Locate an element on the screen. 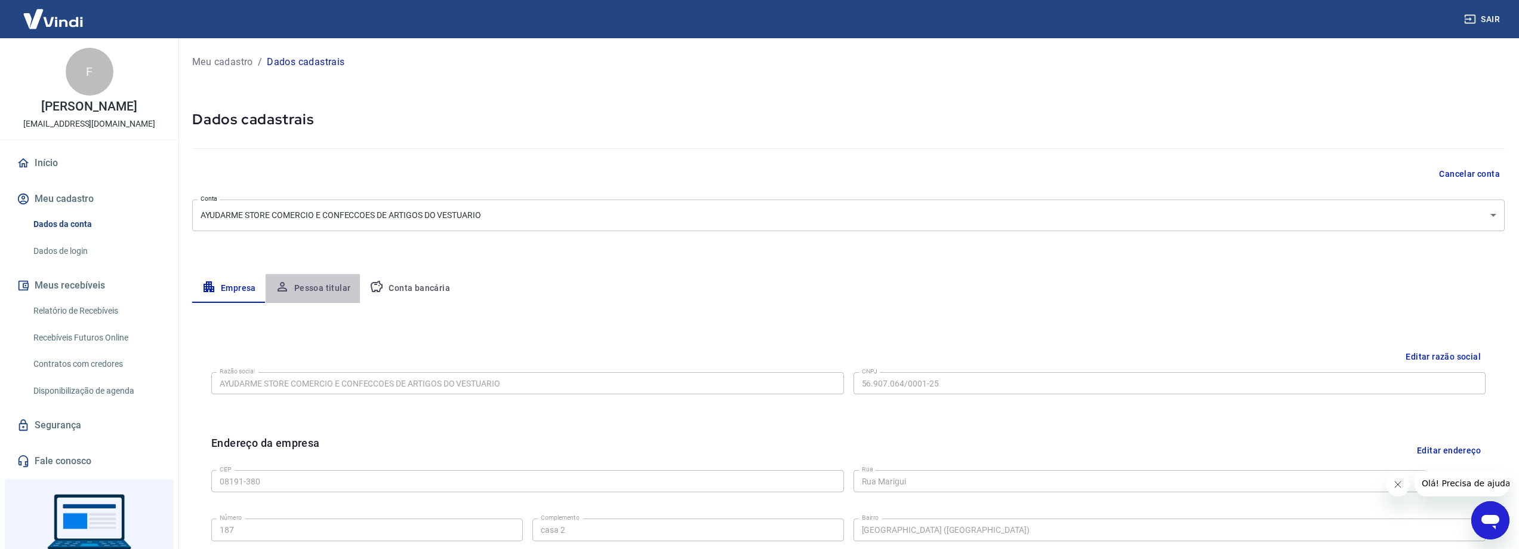 The height and width of the screenshot is (549, 1519). button: Meus recebíveis is located at coordinates (89, 285).